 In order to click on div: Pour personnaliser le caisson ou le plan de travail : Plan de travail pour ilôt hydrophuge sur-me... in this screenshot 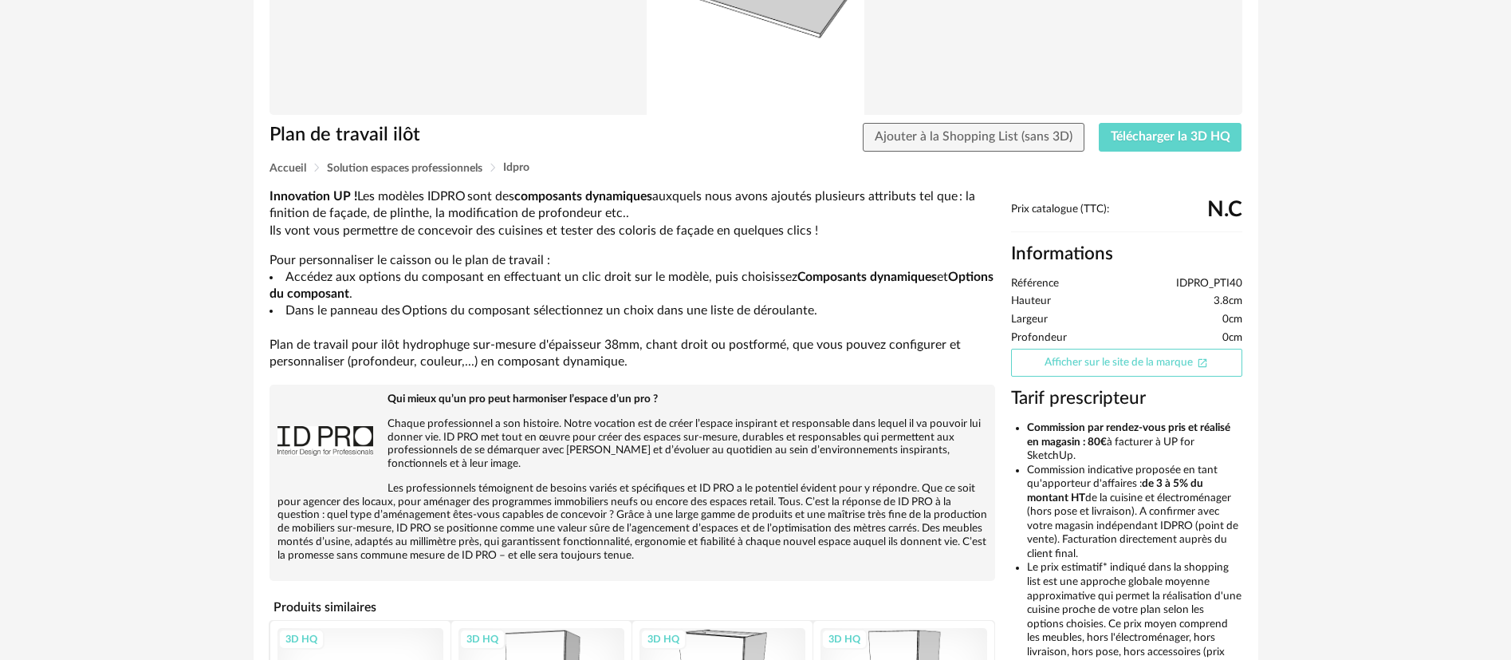, I will do `click(632, 279)`.